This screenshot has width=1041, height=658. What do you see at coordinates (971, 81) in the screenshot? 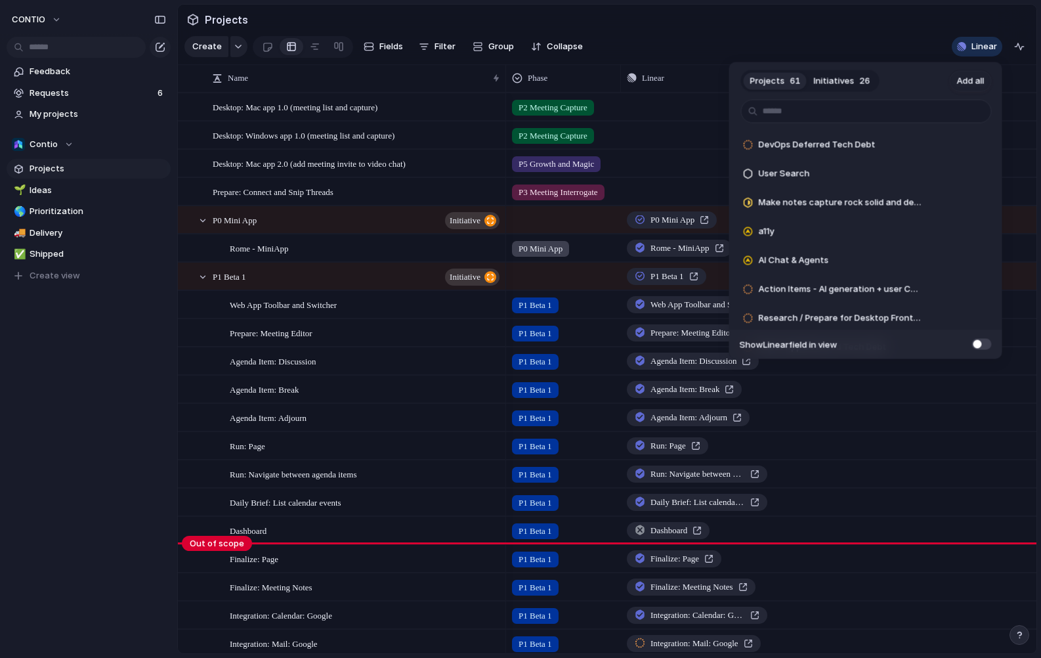
I see `span: Add all` at bounding box center [971, 81].